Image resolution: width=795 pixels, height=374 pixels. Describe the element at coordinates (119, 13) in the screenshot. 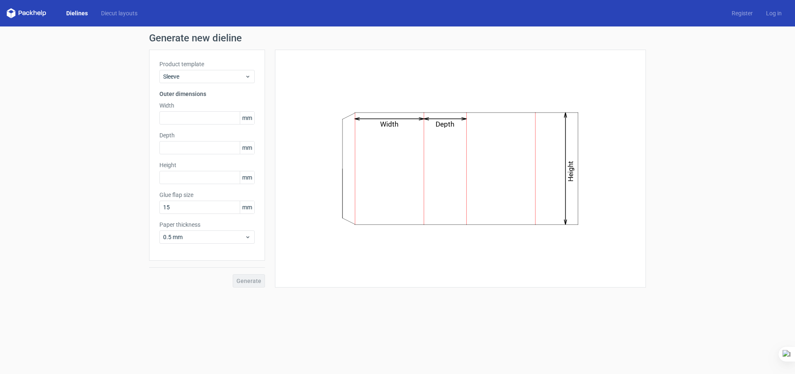

I see `a: Diecut layouts` at that location.